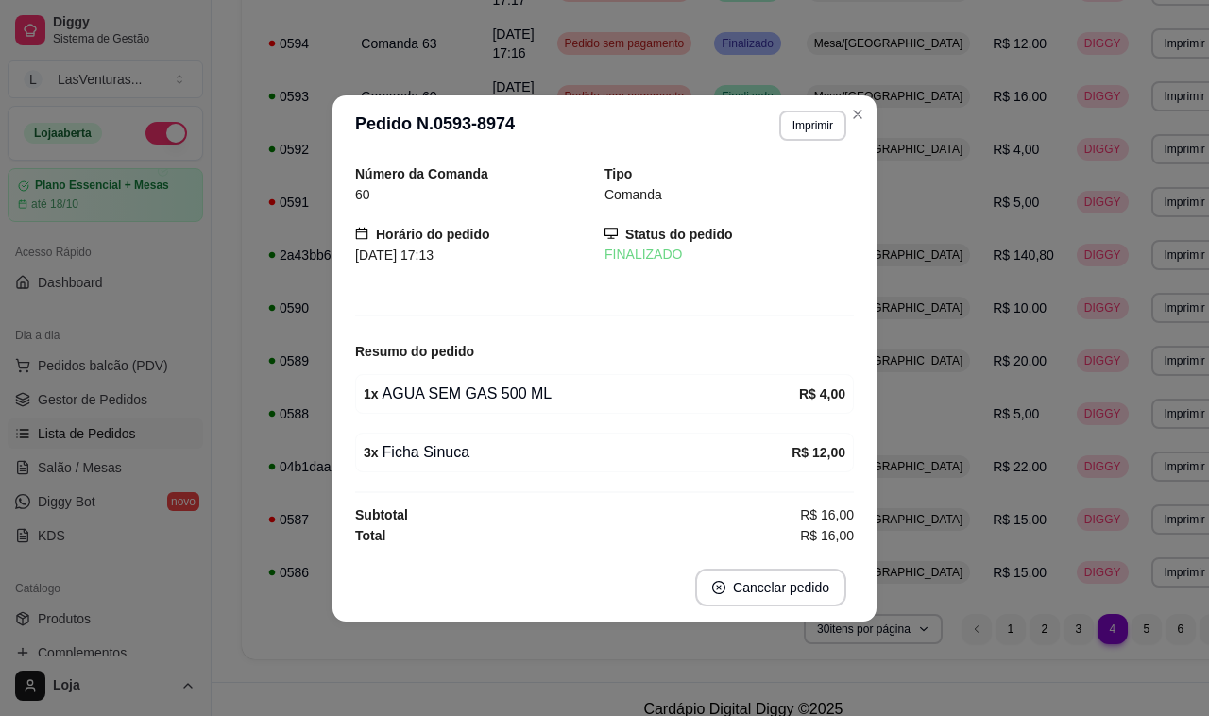 The image size is (1209, 716). Describe the element at coordinates (729, 254) in the screenshot. I see `div: FINALIZADO` at that location.